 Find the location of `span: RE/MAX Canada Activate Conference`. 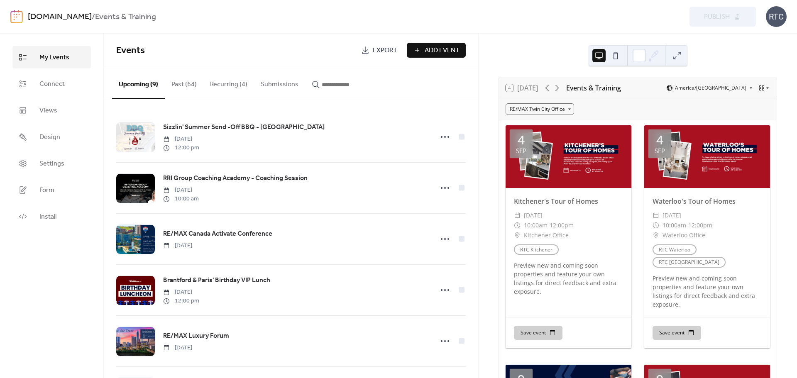

span: RE/MAX Canada Activate Conference is located at coordinates (218, 234).